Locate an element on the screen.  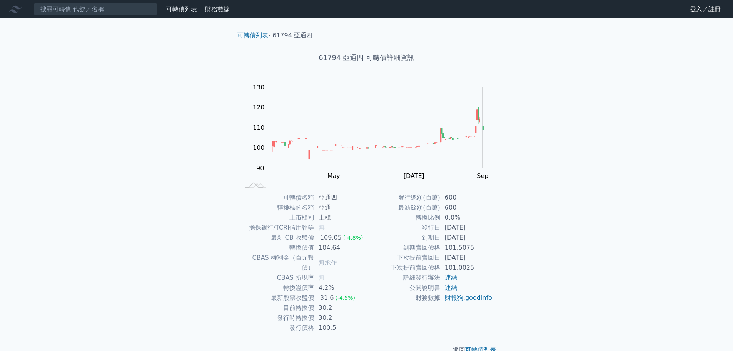
td: 公開說明書 is located at coordinates (403, 288).